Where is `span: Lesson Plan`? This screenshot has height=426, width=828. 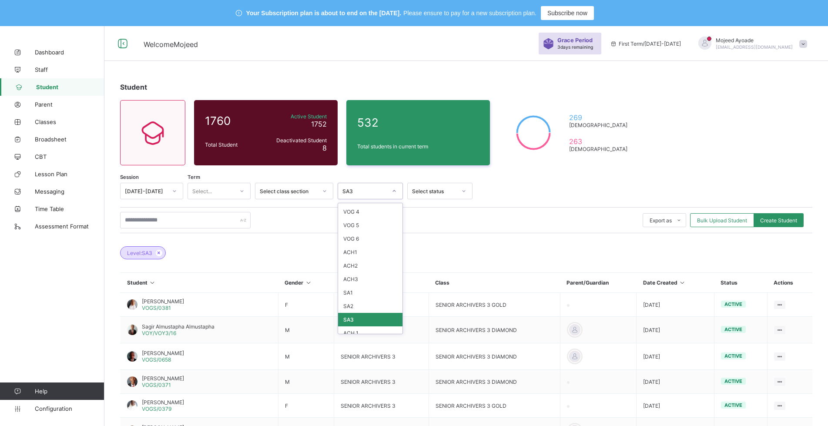 span: Lesson Plan is located at coordinates (70, 174).